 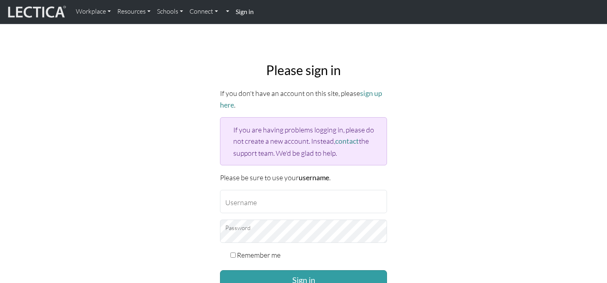 I want to click on strong: username, so click(x=314, y=177).